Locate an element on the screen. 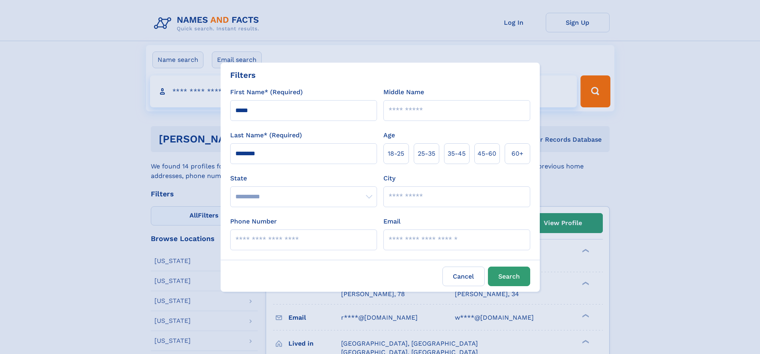  label: Age is located at coordinates (389, 135).